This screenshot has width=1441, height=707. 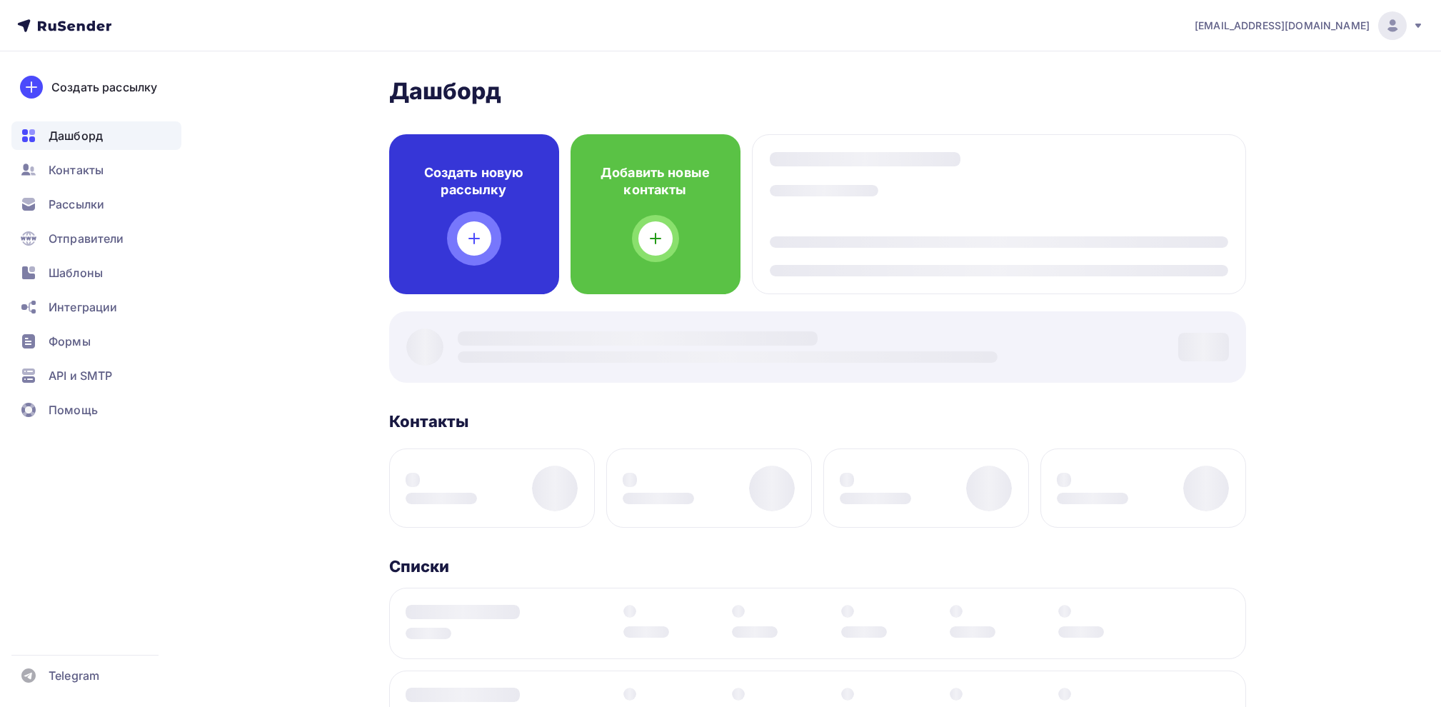 What do you see at coordinates (474, 181) in the screenshot?
I see `h4: Создать новую рассылку` at bounding box center [474, 181].